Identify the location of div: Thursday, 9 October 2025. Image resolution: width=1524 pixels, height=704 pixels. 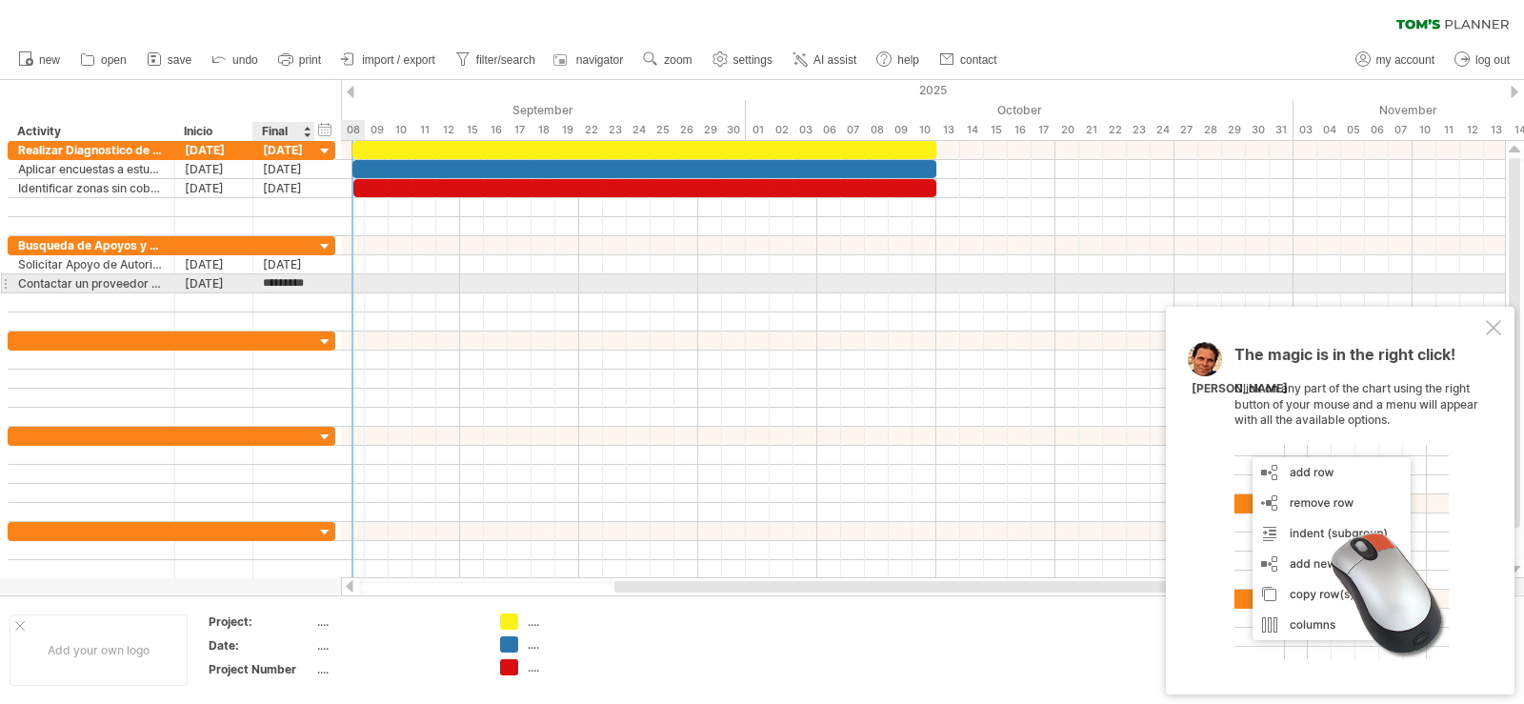
(900, 130).